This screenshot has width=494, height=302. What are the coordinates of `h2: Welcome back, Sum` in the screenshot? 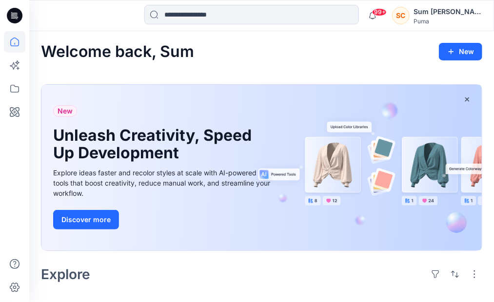 It's located at (117, 52).